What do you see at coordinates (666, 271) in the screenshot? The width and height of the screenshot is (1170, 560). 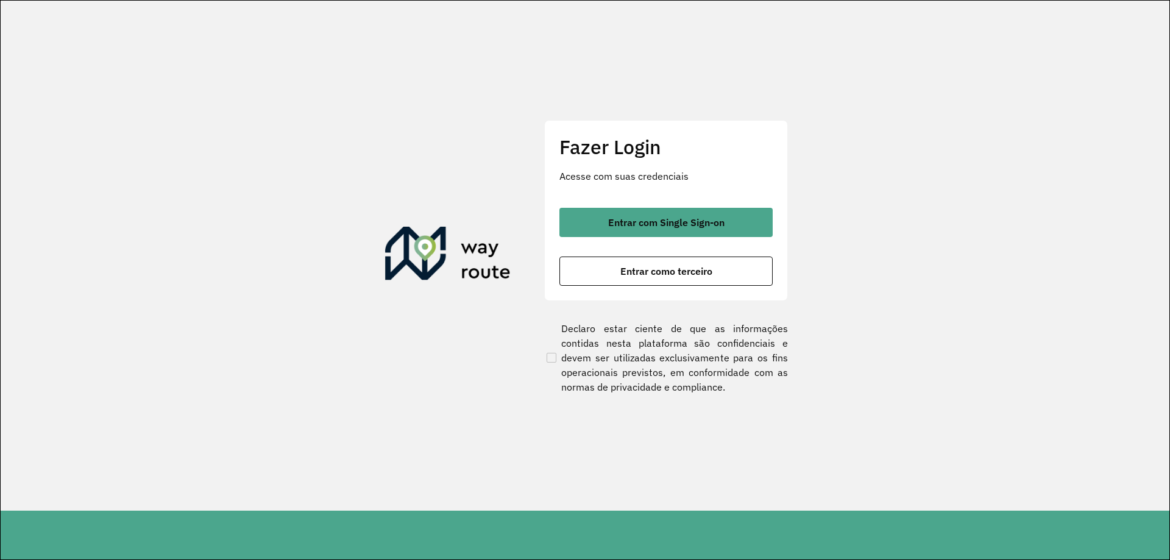 I see `span: Entrar como terceiro` at bounding box center [666, 271].